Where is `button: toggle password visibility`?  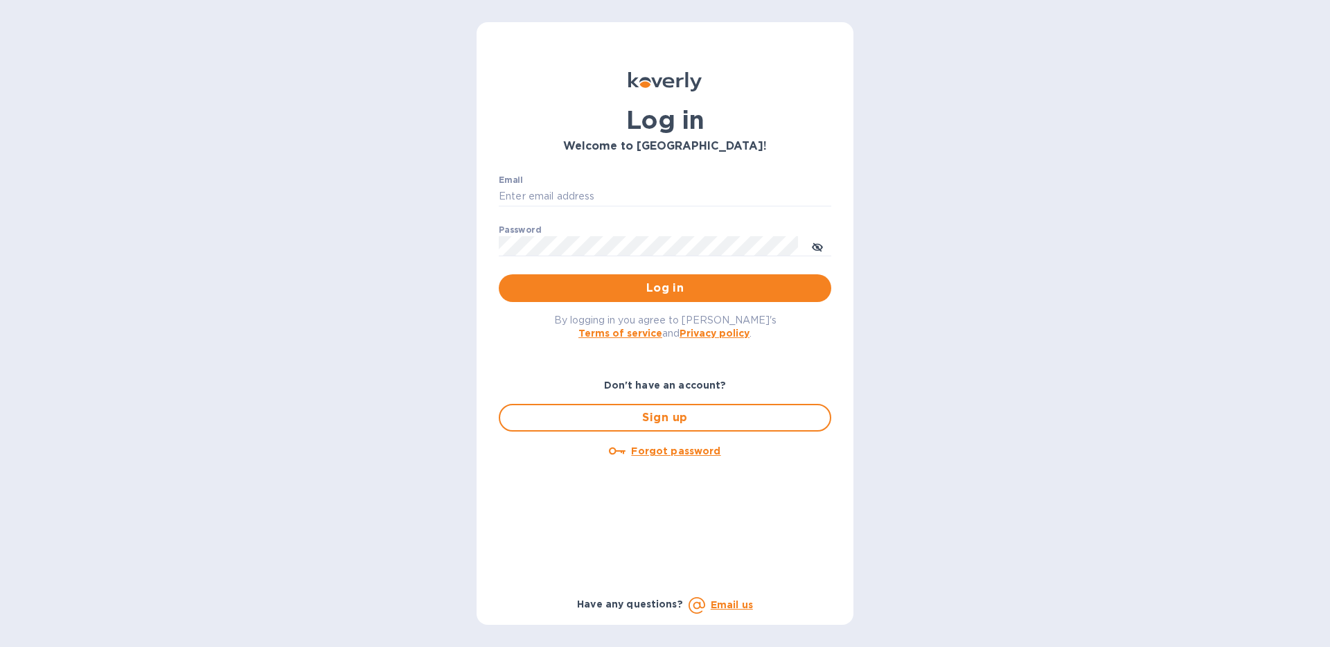 button: toggle password visibility is located at coordinates (817, 246).